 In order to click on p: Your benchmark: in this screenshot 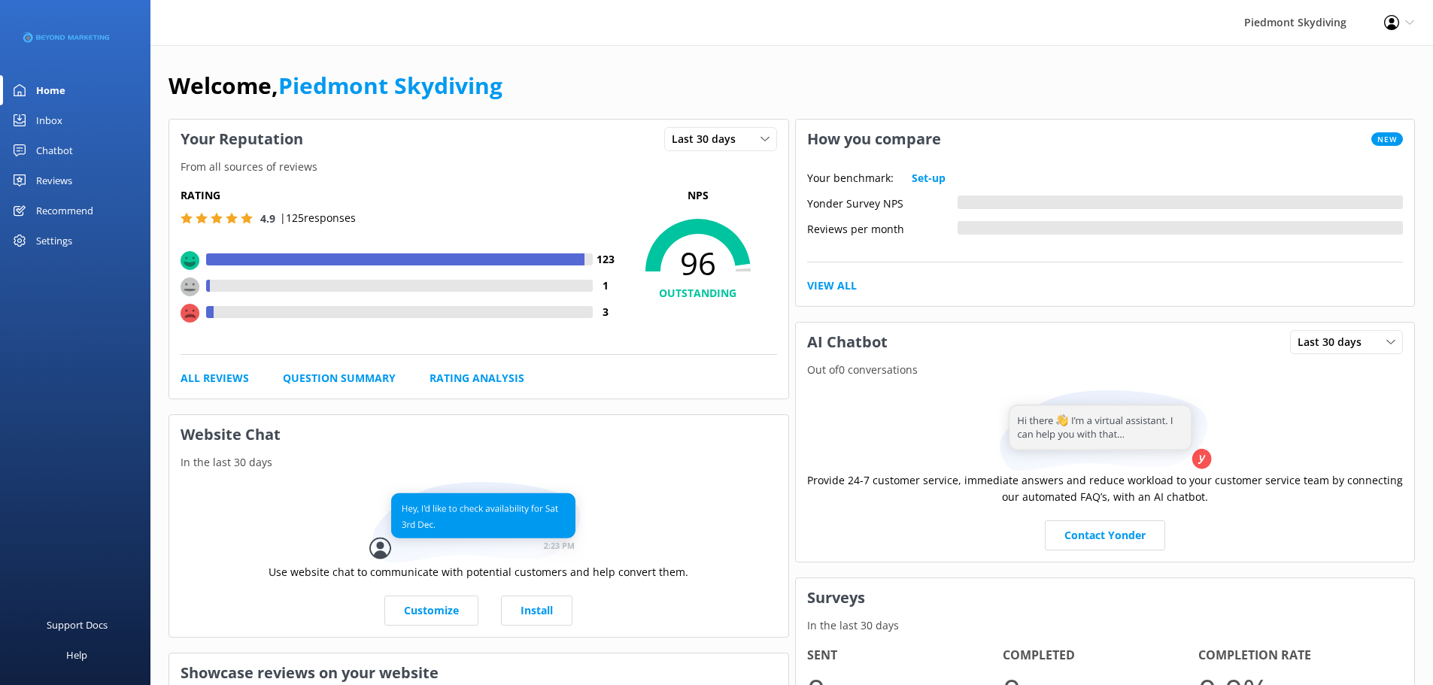, I will do `click(850, 178)`.